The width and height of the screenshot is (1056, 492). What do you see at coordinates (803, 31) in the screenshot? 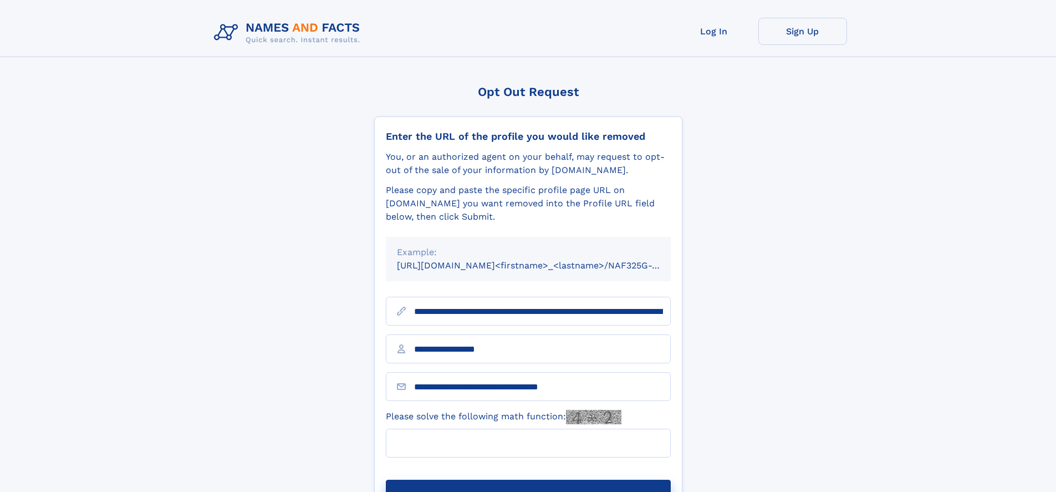
I see `a: Sign Up` at bounding box center [803, 31].